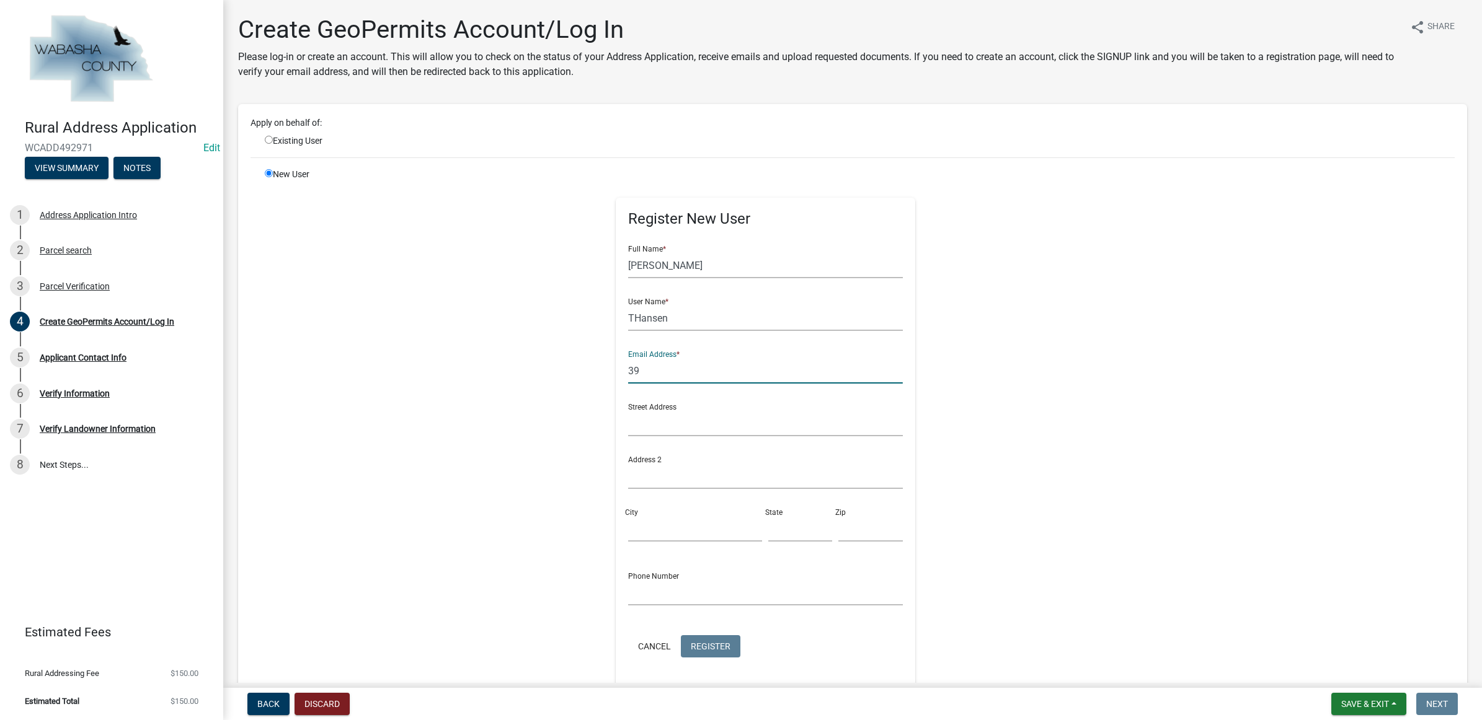 This screenshot has width=1482, height=720. Describe the element at coordinates (20, 215) in the screenshot. I see `div: 1` at that location.